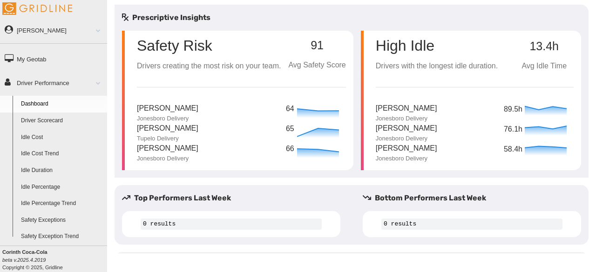  Describe the element at coordinates (25, 252) in the screenshot. I see `b: Corinth Coca-Cola` at that location.